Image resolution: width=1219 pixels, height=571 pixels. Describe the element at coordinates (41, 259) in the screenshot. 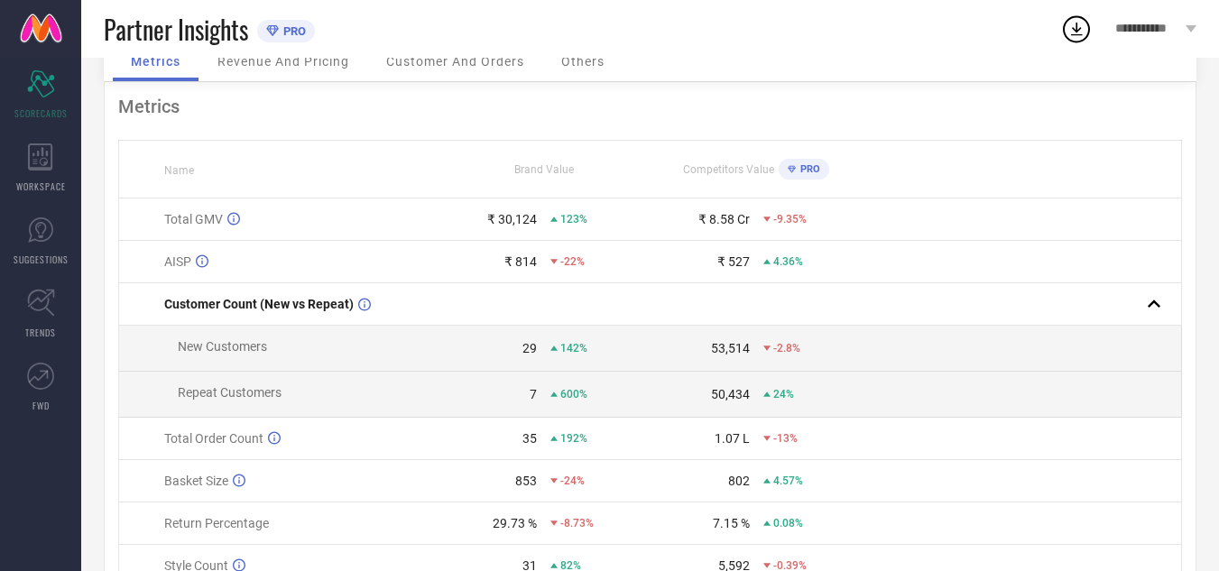

I see `span: SUGGESTIONS` at that location.